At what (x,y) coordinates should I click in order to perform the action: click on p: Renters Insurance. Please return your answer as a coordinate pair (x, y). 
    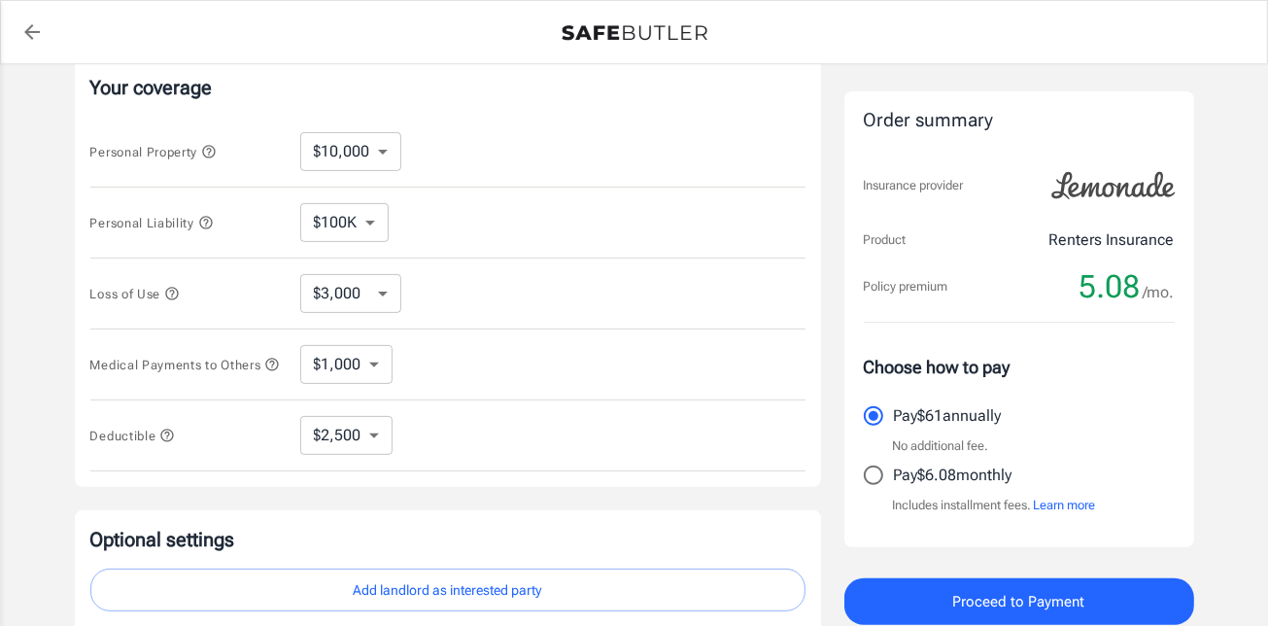
    Looking at the image, I should click on (1111, 240).